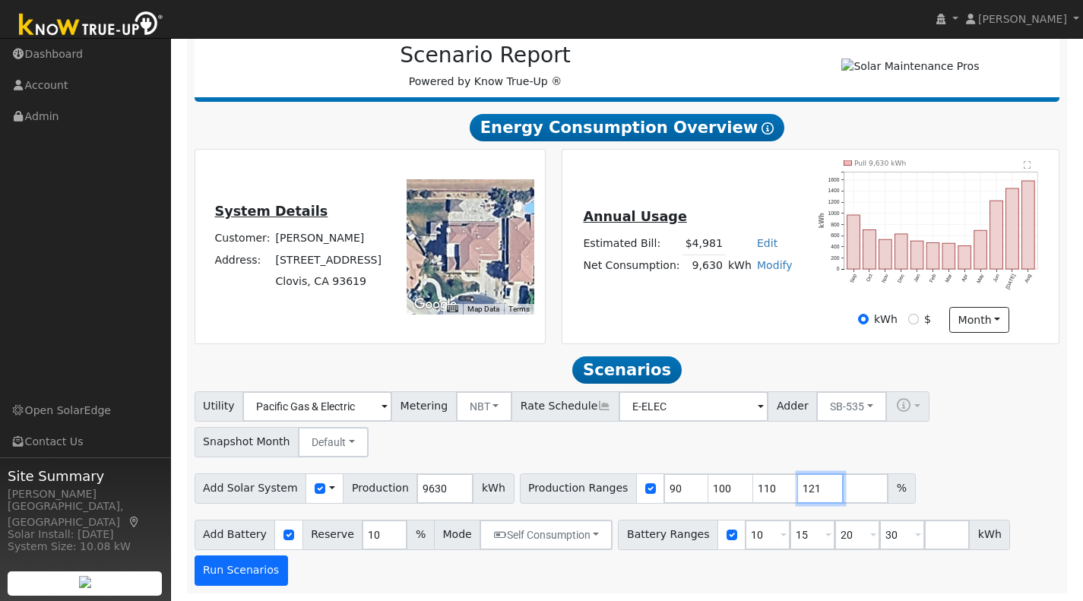 Image resolution: width=1083 pixels, height=601 pixels. Describe the element at coordinates (85, 476) in the screenshot. I see `span: Site Summary` at that location.